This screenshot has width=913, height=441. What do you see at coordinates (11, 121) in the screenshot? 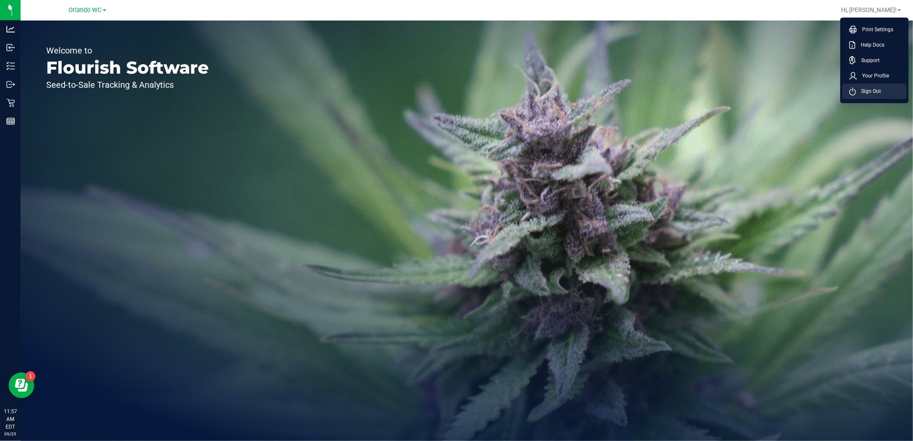
I see `inline-svg: Reports` at bounding box center [11, 121].